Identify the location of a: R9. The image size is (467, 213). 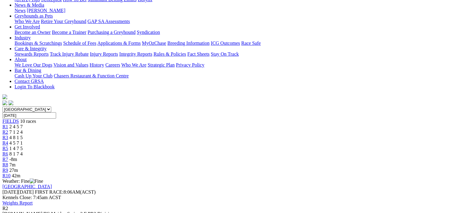
(5, 170).